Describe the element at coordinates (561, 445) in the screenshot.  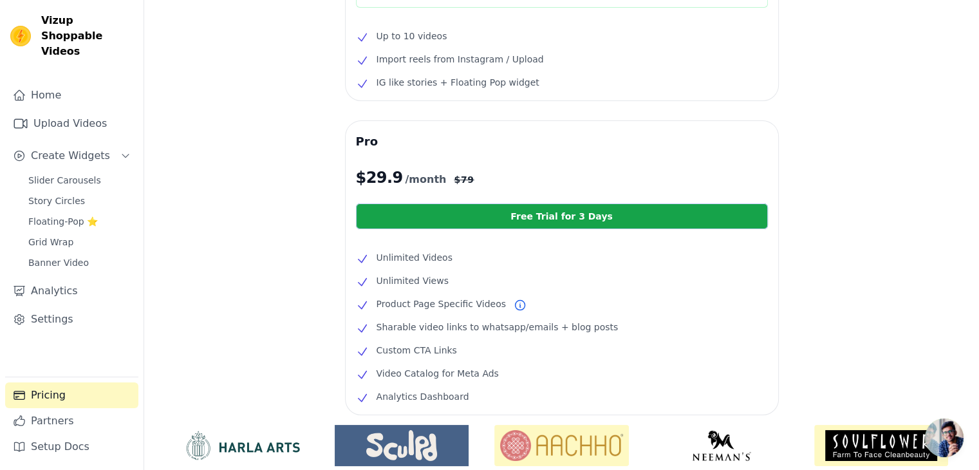
I see `img: Aachho` at that location.